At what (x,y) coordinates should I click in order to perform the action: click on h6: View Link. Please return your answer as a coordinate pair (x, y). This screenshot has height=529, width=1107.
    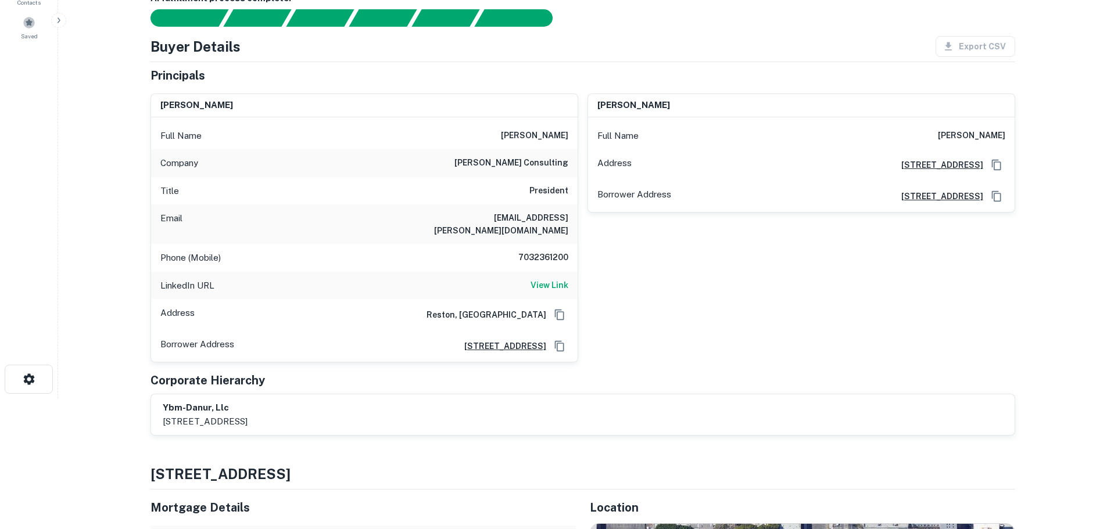
    Looking at the image, I should click on (549, 285).